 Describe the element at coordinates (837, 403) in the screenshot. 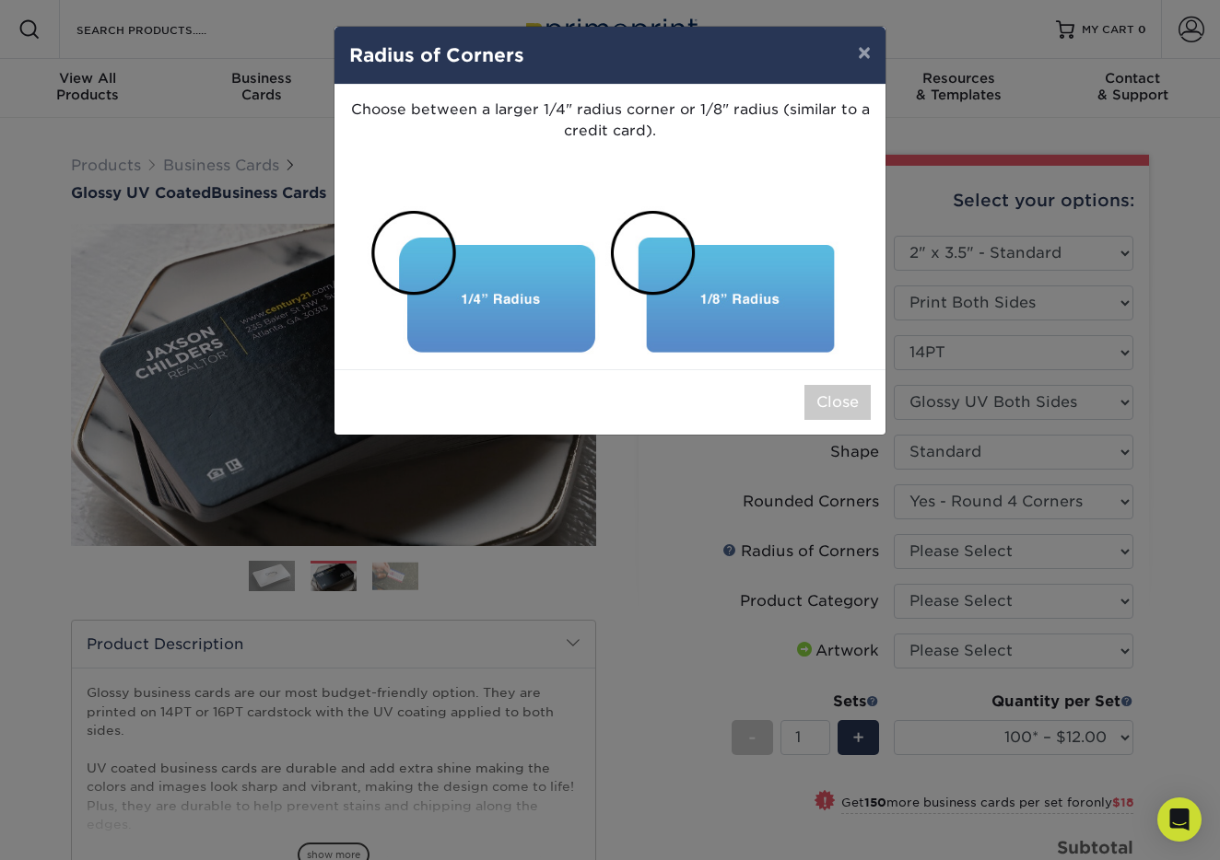

I see `button: Close` at that location.